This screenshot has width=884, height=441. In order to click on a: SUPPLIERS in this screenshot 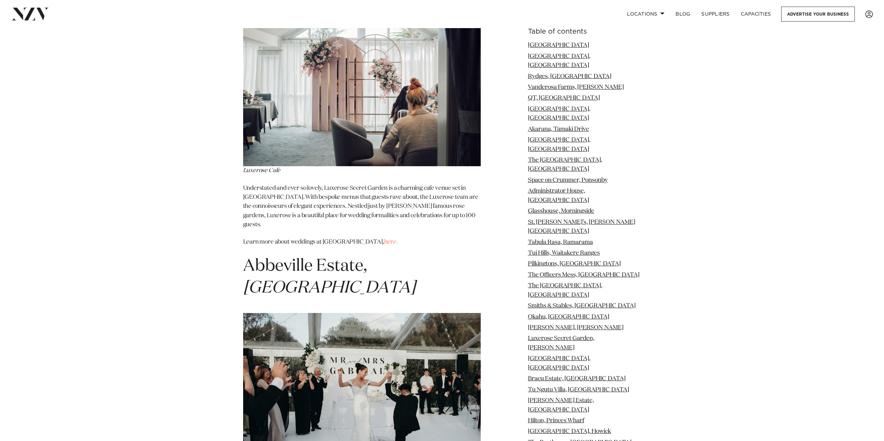, I will do `click(715, 14)`.